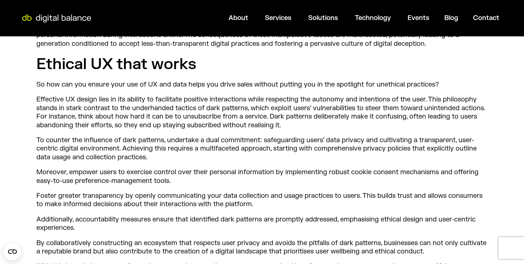 This screenshot has width=524, height=264. Describe the element at coordinates (486, 18) in the screenshot. I see `a: Contact` at that location.